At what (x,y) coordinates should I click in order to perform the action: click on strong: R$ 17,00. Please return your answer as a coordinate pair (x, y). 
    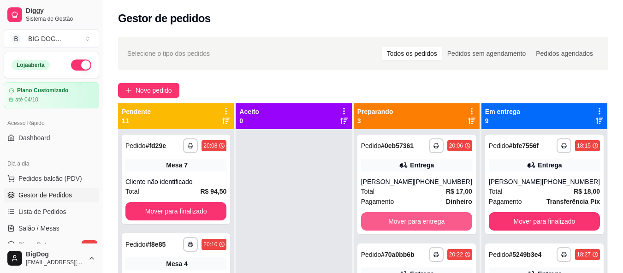
    Looking at the image, I should click on (459, 191).